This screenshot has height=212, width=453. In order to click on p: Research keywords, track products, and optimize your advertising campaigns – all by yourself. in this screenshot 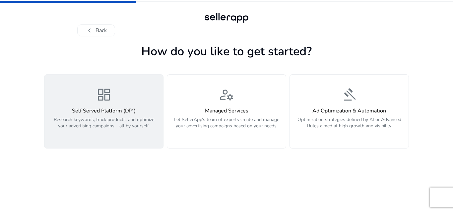, I will do `click(104, 127)`.